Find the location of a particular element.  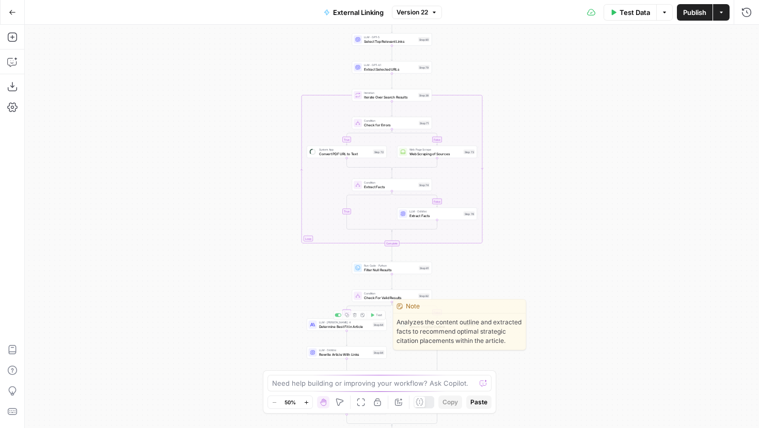

span: Version 22 is located at coordinates (412, 12).